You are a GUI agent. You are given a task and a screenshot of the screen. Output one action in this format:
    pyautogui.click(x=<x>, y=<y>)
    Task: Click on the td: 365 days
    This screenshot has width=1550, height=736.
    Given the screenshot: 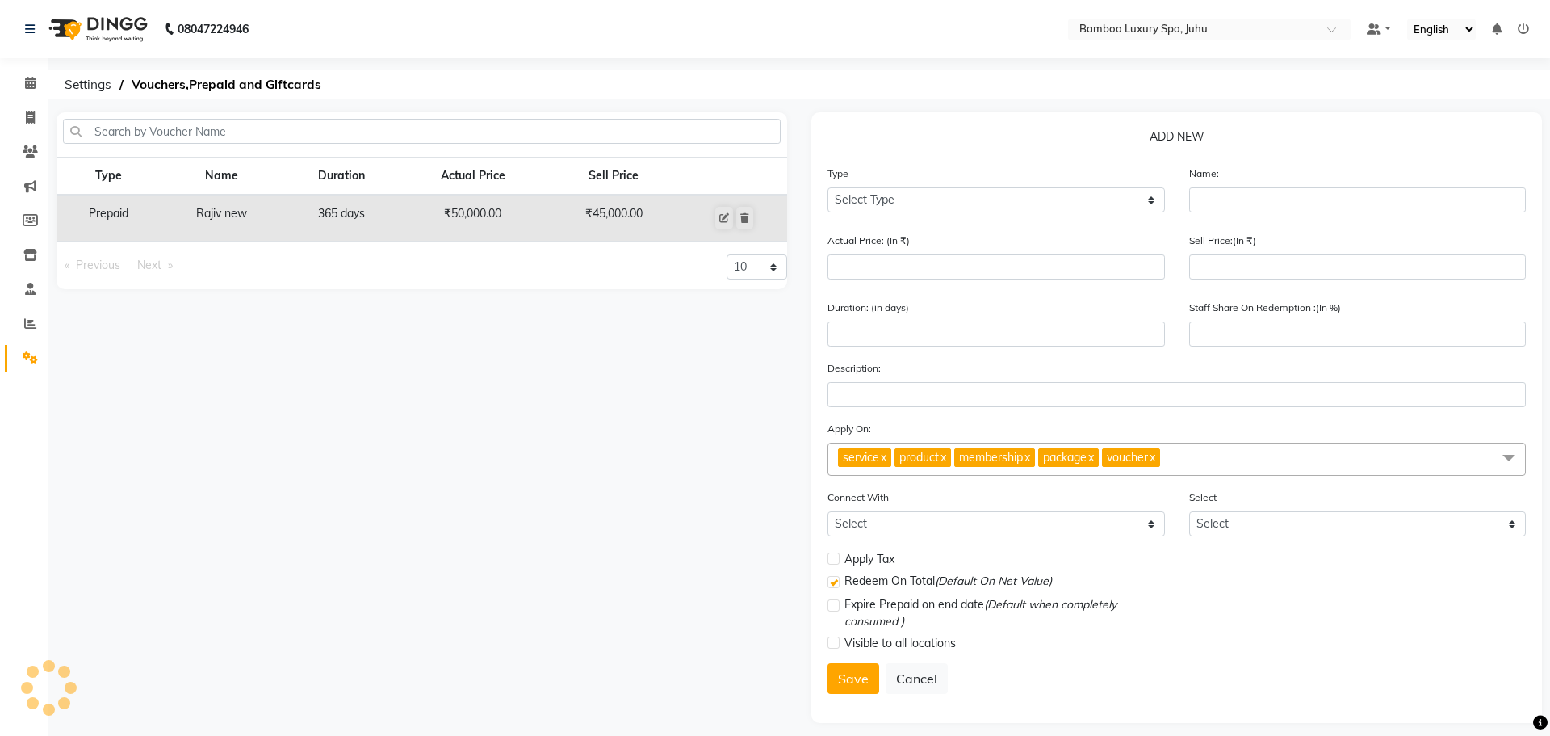 What is the action you would take?
    pyautogui.click(x=342, y=218)
    